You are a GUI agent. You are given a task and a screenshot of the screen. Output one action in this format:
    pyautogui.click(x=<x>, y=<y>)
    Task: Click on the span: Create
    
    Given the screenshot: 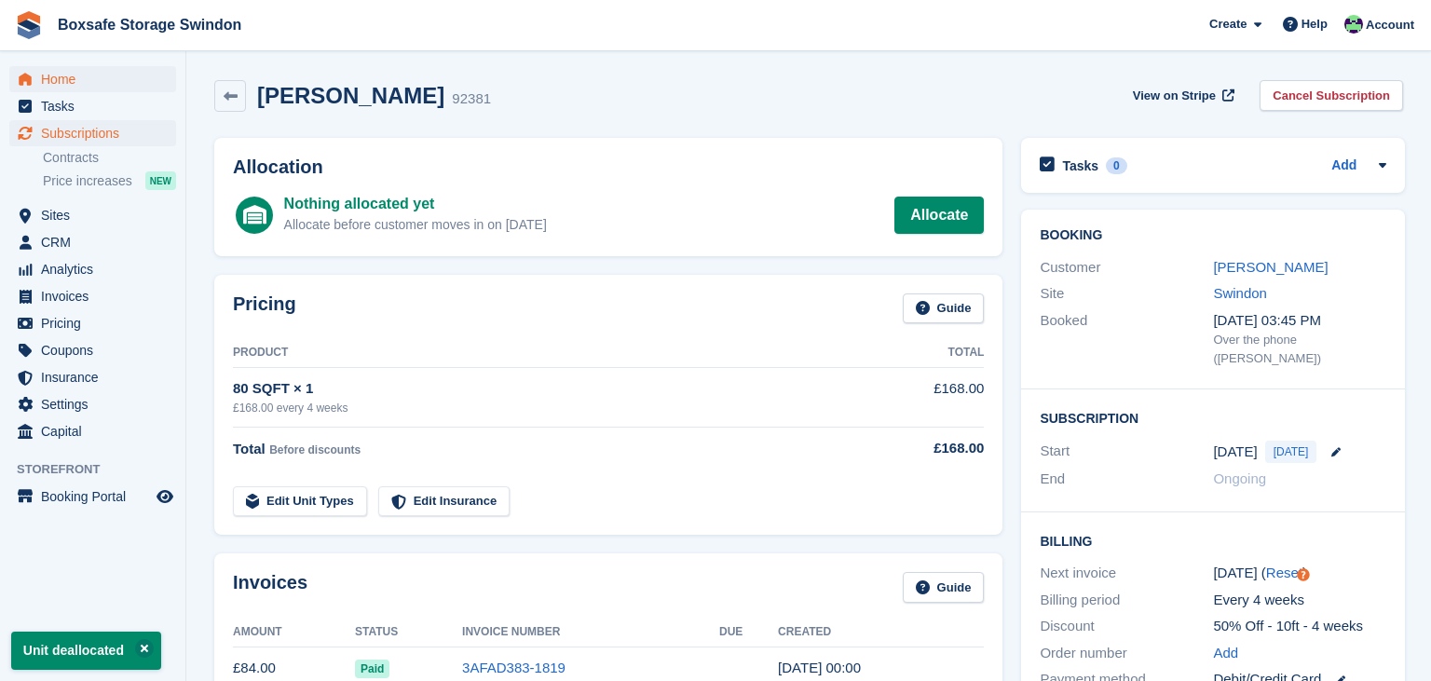 What is the action you would take?
    pyautogui.click(x=1228, y=24)
    